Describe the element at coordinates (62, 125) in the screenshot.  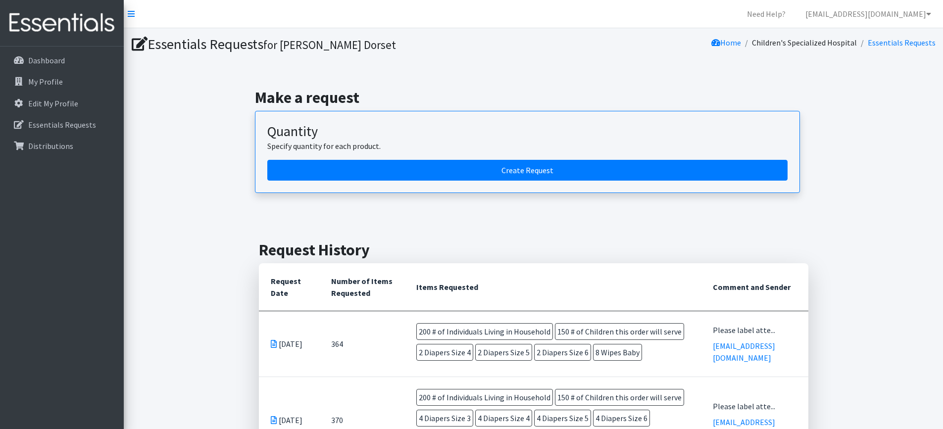
I see `p: Essentials Requests` at that location.